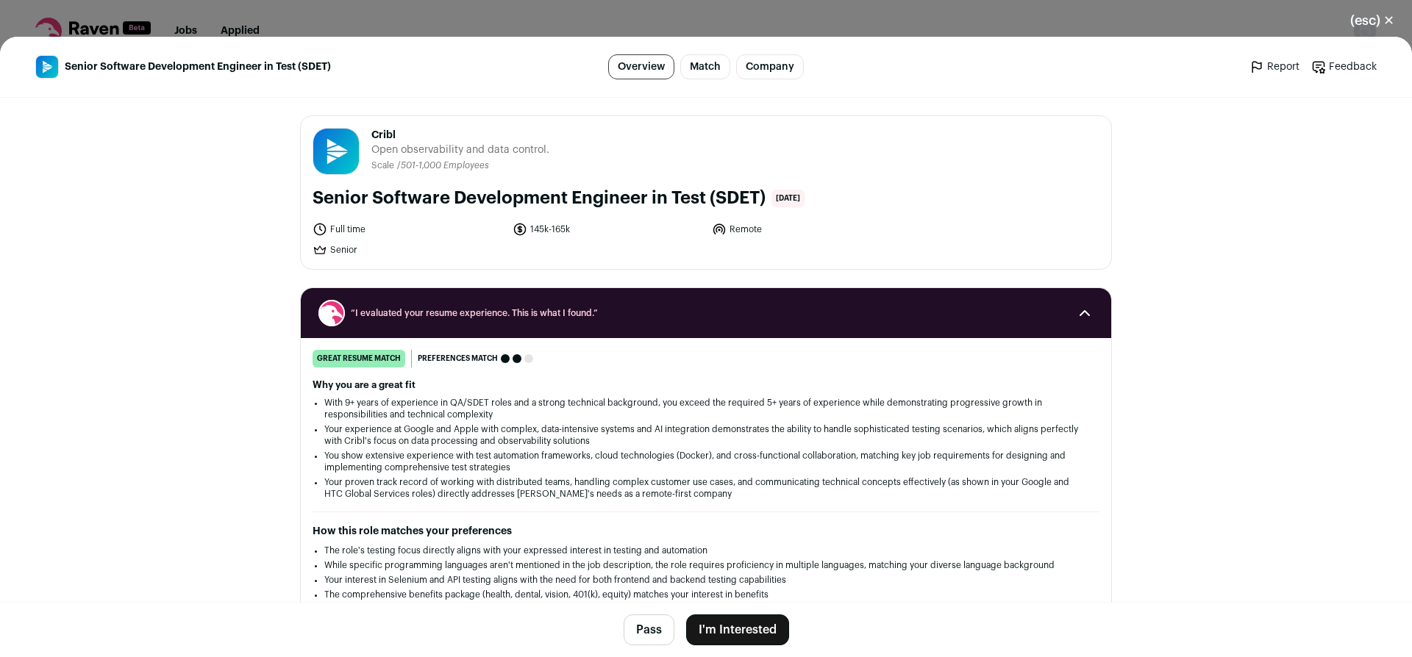 This screenshot has width=1412, height=657. I want to click on span: “I evaluated your resume experience. This is what I found.”, so click(706, 313).